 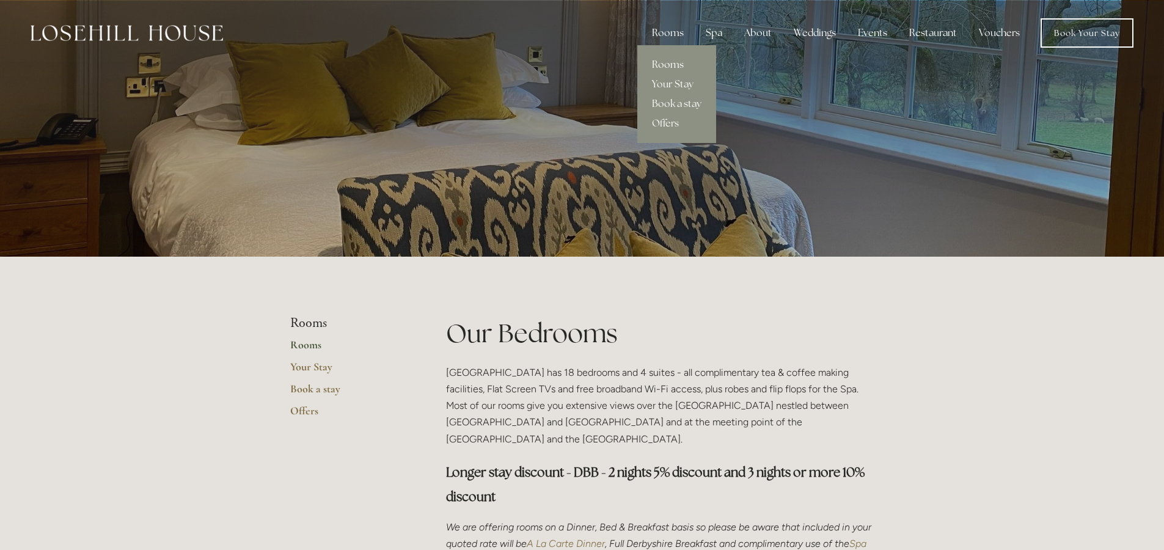 I want to click on div: Spa, so click(x=714, y=33).